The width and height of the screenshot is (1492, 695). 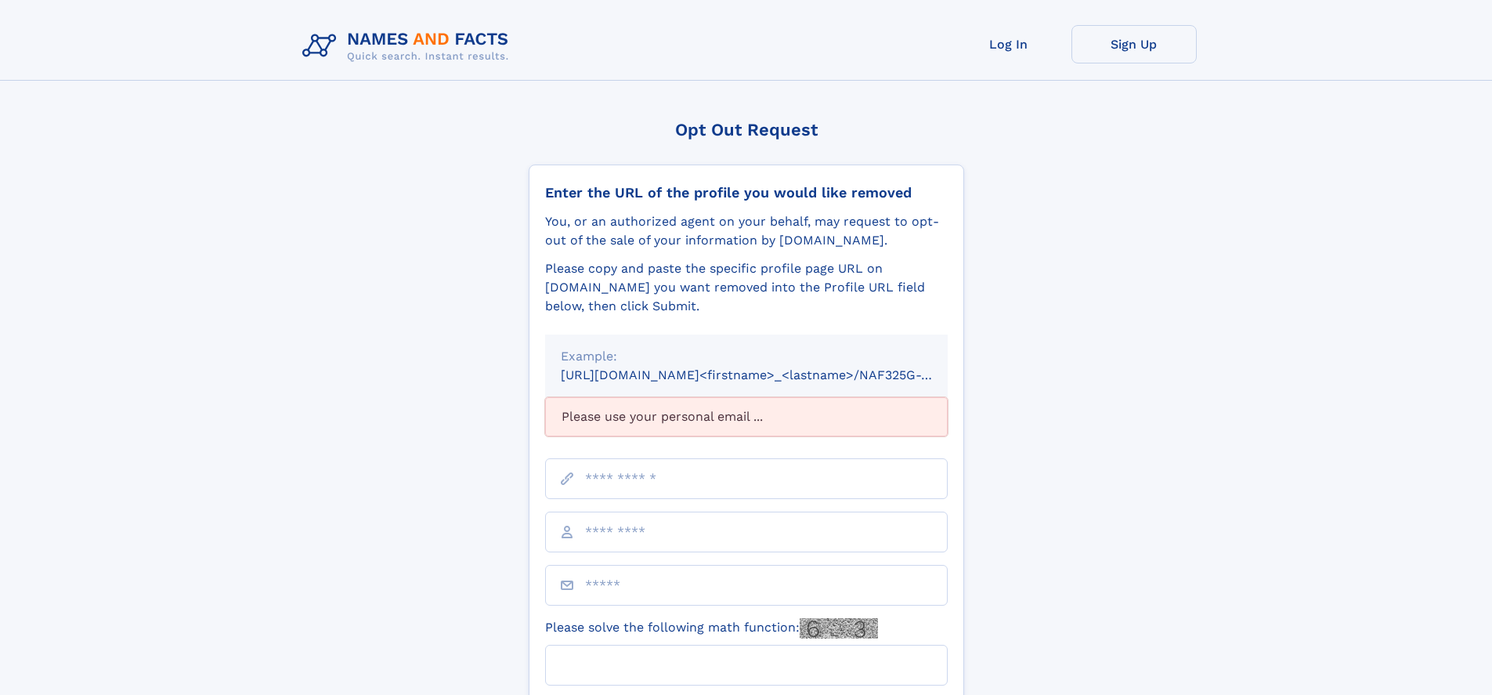 I want to click on div: Example:, so click(x=746, y=356).